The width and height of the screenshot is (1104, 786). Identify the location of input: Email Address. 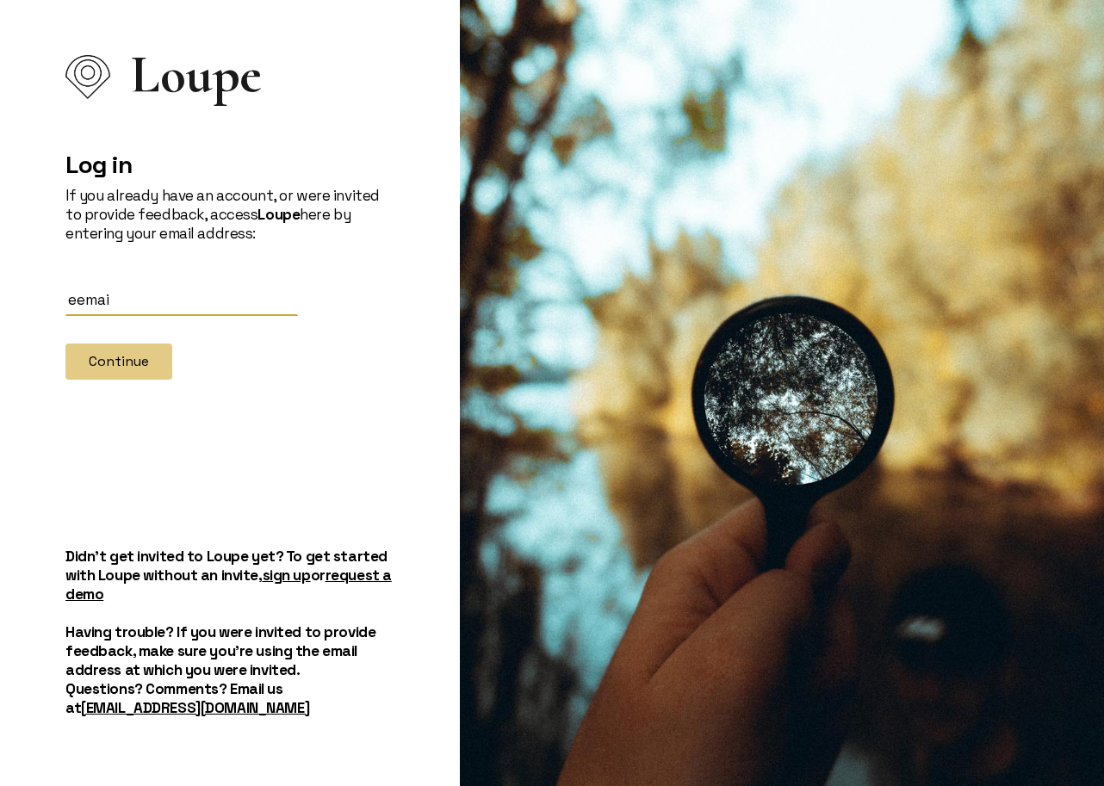
(182, 300).